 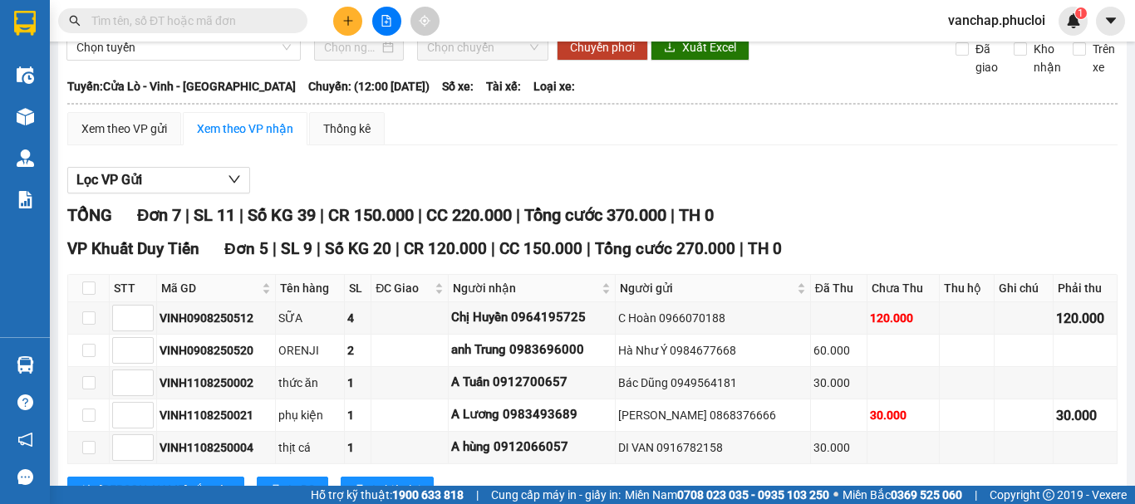 I want to click on span: Xuất Excel, so click(x=709, y=47).